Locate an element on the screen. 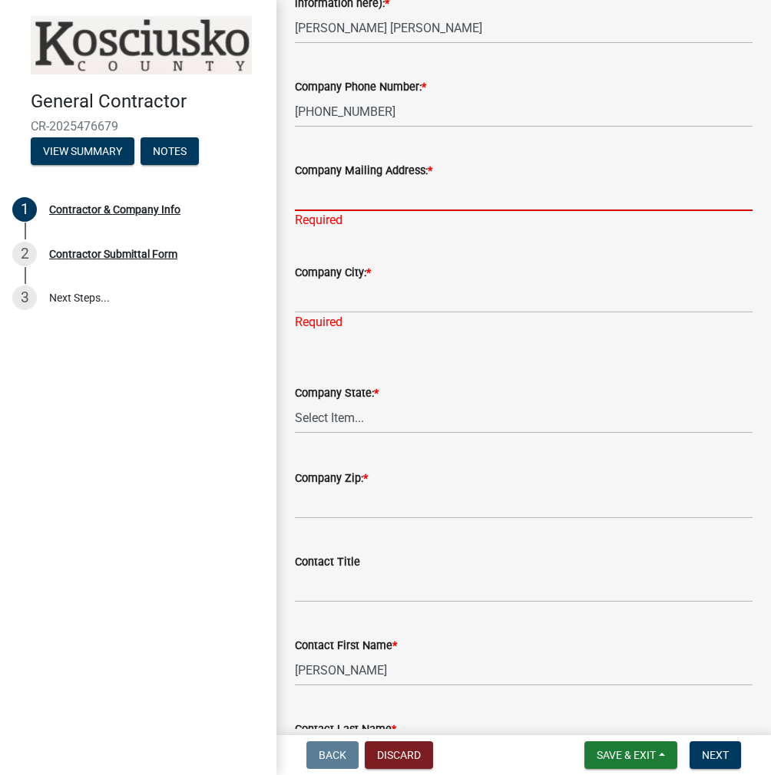 The image size is (771, 775). div: Contractor & Company Info is located at coordinates (114, 210).